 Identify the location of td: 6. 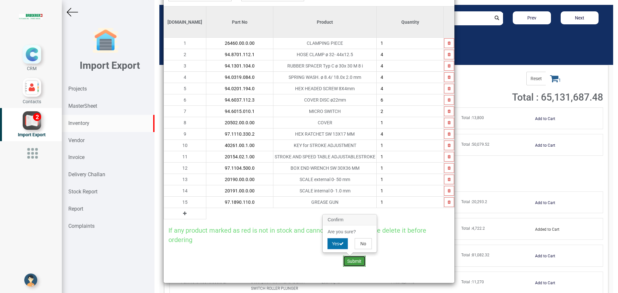
(185, 100).